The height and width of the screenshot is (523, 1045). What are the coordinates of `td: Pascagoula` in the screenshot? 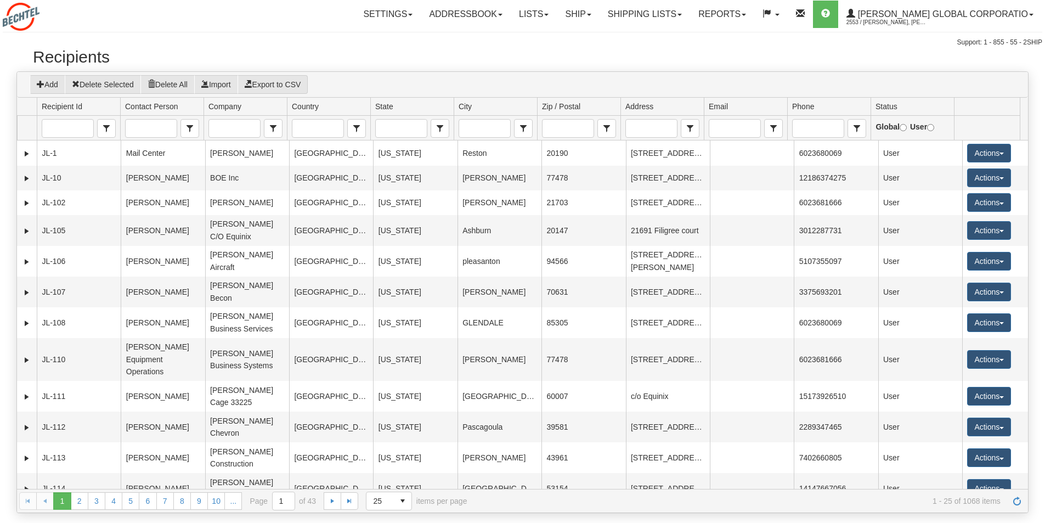 It's located at (499, 427).